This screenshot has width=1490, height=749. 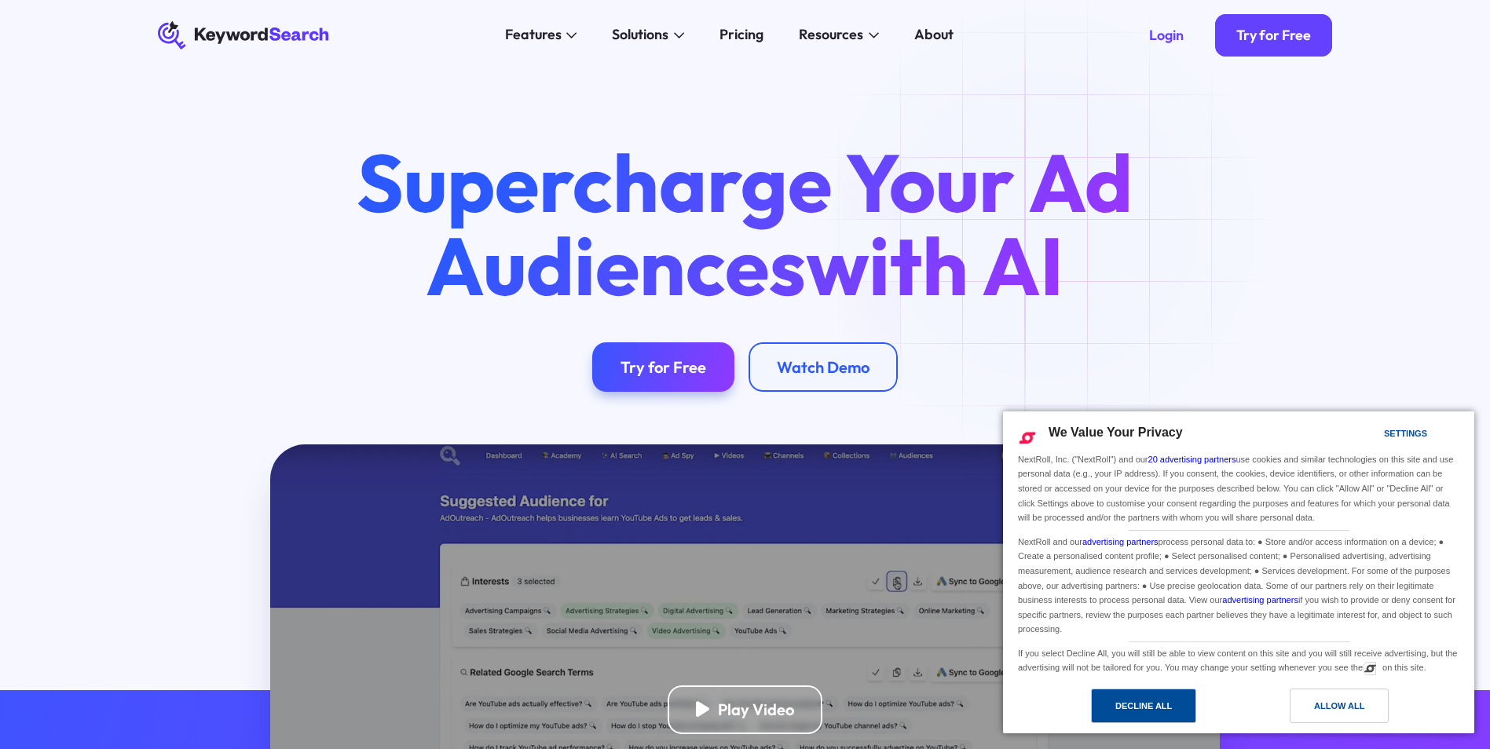 I want to click on div: Solutions, so click(x=640, y=35).